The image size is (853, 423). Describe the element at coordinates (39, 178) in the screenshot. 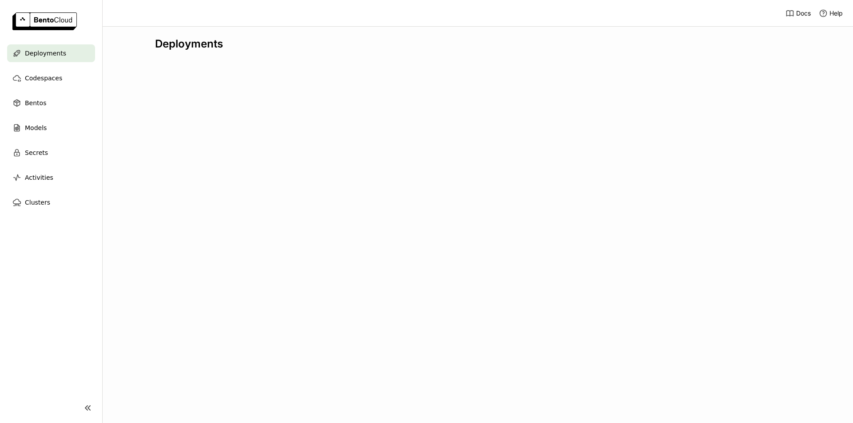

I see `span: Activities` at that location.